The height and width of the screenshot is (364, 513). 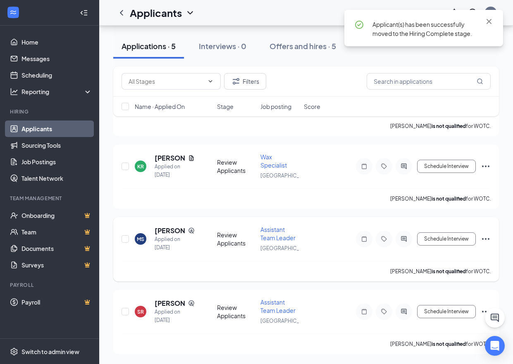 What do you see at coordinates (140, 312) in the screenshot?
I see `div: SR` at bounding box center [140, 312].